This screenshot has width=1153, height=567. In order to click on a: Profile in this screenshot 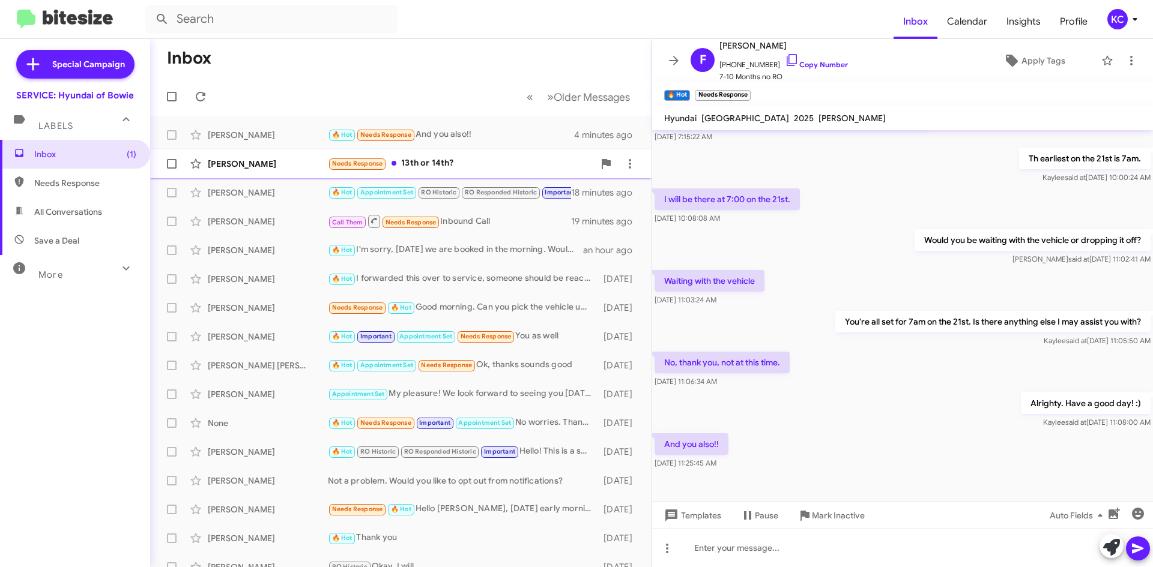, I will do `click(1074, 22)`.